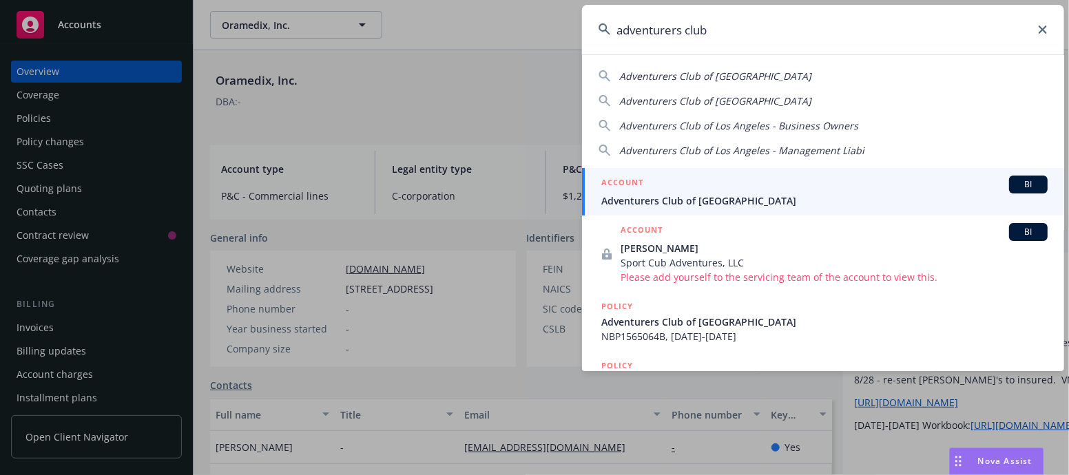  Describe the element at coordinates (996, 461) in the screenshot. I see `button: Nova Assist` at that location.